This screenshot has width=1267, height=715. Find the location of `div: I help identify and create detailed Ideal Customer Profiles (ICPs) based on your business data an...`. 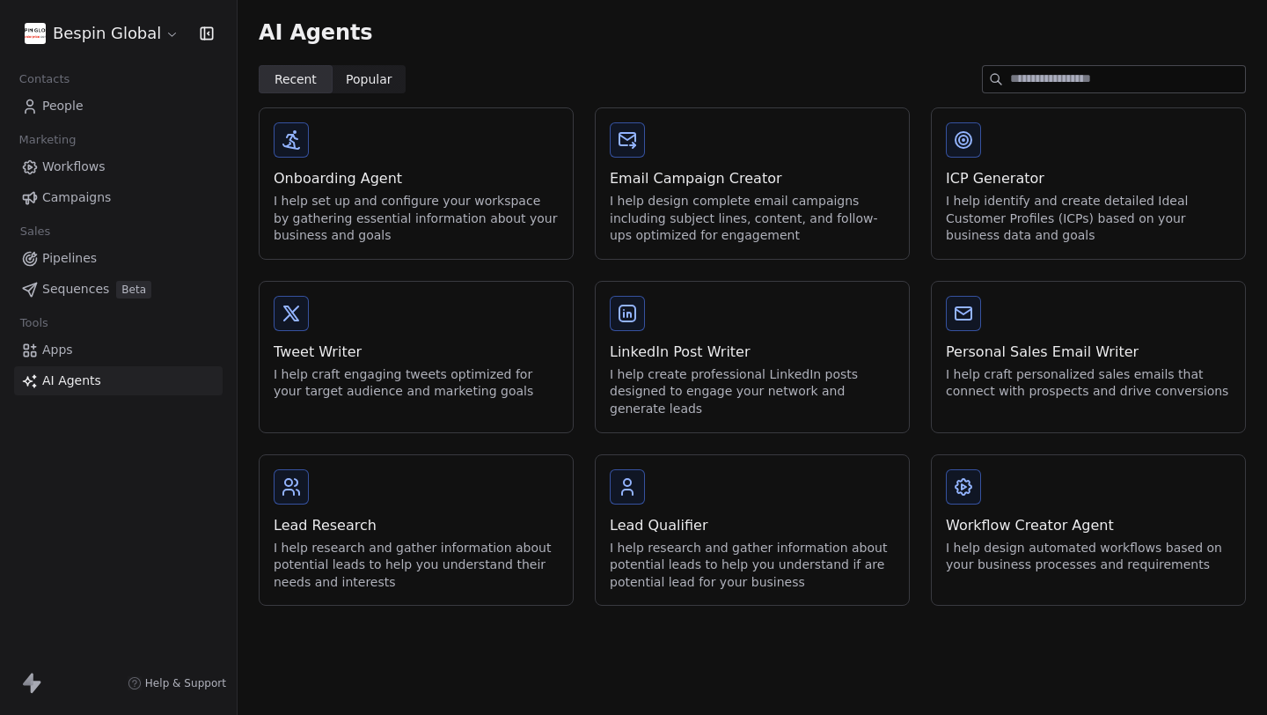

div: I help identify and create detailed Ideal Customer Profiles (ICPs) based on your business data an... is located at coordinates (1089, 218).